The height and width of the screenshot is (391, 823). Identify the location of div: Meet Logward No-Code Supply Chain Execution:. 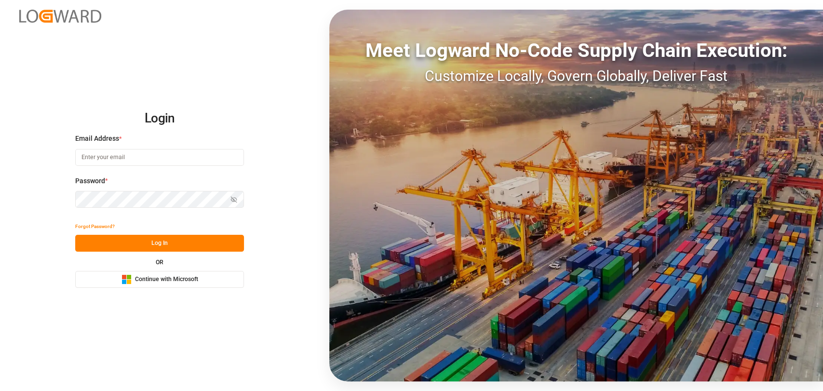
(576, 51).